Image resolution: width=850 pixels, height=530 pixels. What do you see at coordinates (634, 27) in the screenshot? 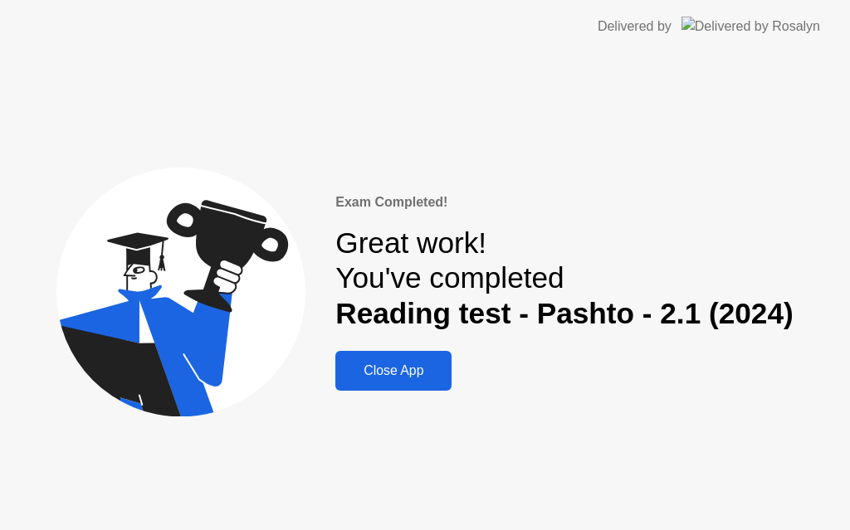
I see `div: Delivered by` at bounding box center [634, 27].